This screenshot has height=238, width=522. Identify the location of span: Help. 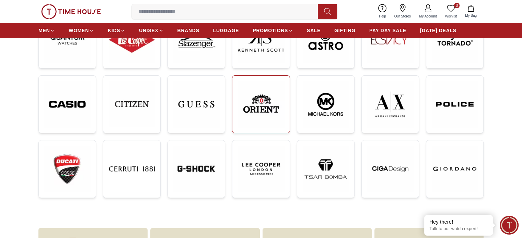
(382, 16).